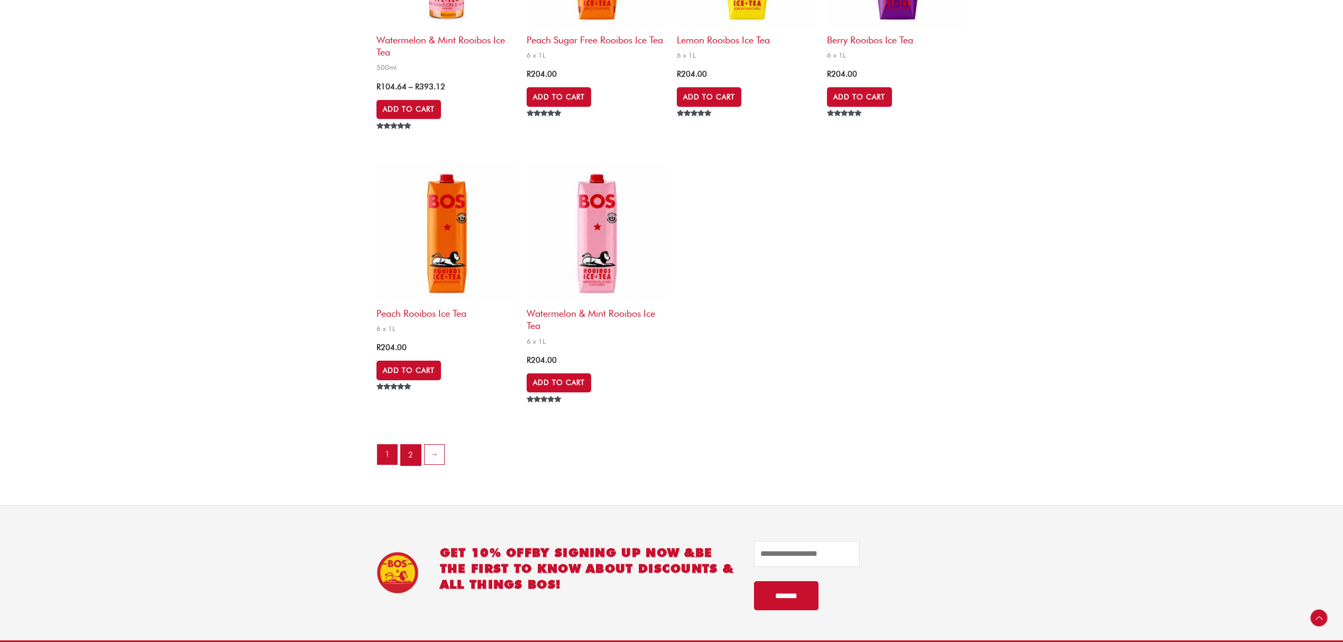 The image size is (1343, 642). What do you see at coordinates (596, 37) in the screenshot?
I see `h2: Peach Sugar Free Rooibos Ice Tea` at bounding box center [596, 37].